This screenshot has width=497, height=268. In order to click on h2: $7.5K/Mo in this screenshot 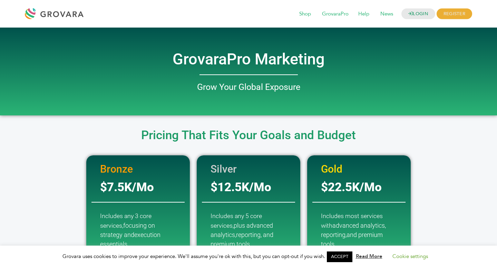, I will do `click(143, 187)`.